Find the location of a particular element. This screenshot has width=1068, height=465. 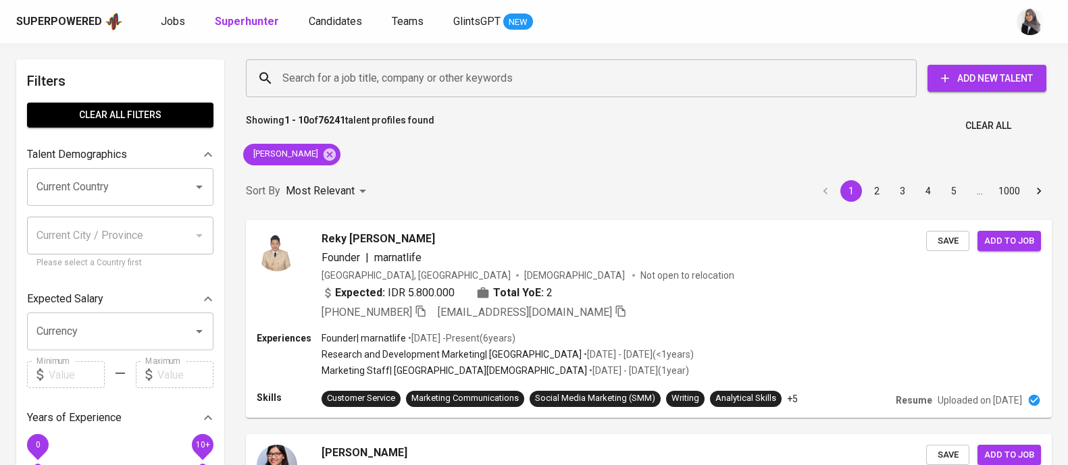

p: +5 is located at coordinates (792, 399).